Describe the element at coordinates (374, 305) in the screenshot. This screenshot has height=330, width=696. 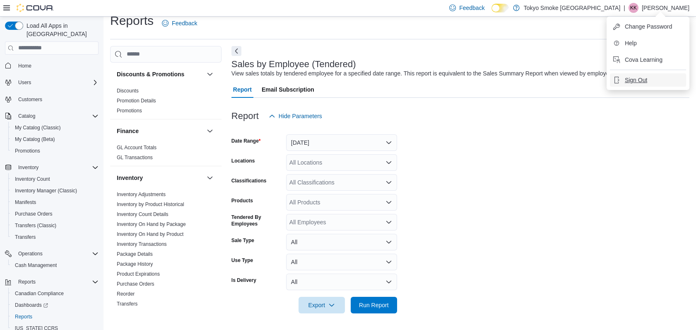
I see `button: Run Report` at that location.